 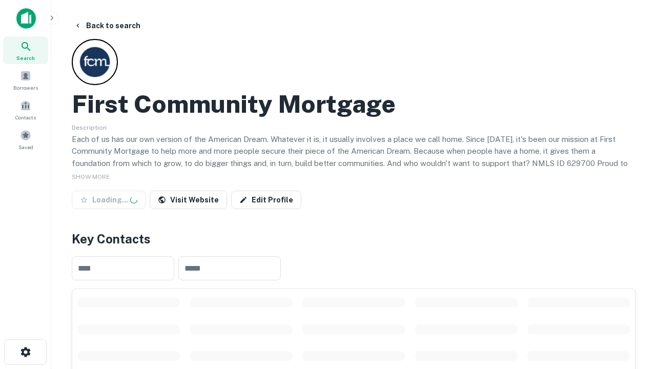 I want to click on a: Edit Profile, so click(x=266, y=200).